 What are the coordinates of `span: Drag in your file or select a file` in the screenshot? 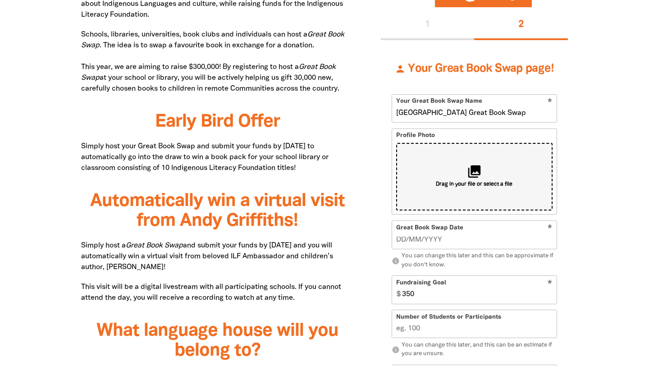 It's located at (474, 185).